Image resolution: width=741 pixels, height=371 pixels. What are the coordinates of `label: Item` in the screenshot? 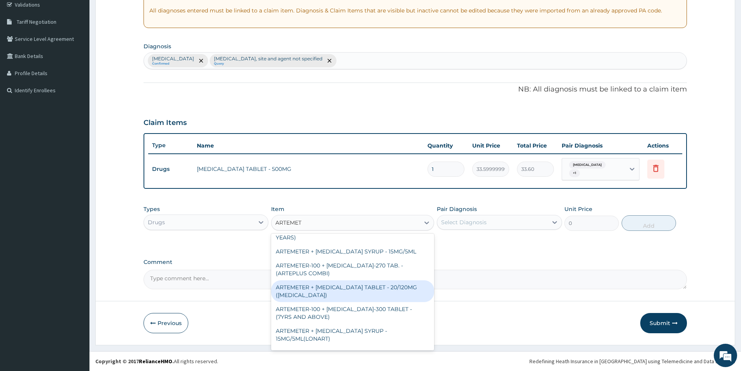 It's located at (278, 209).